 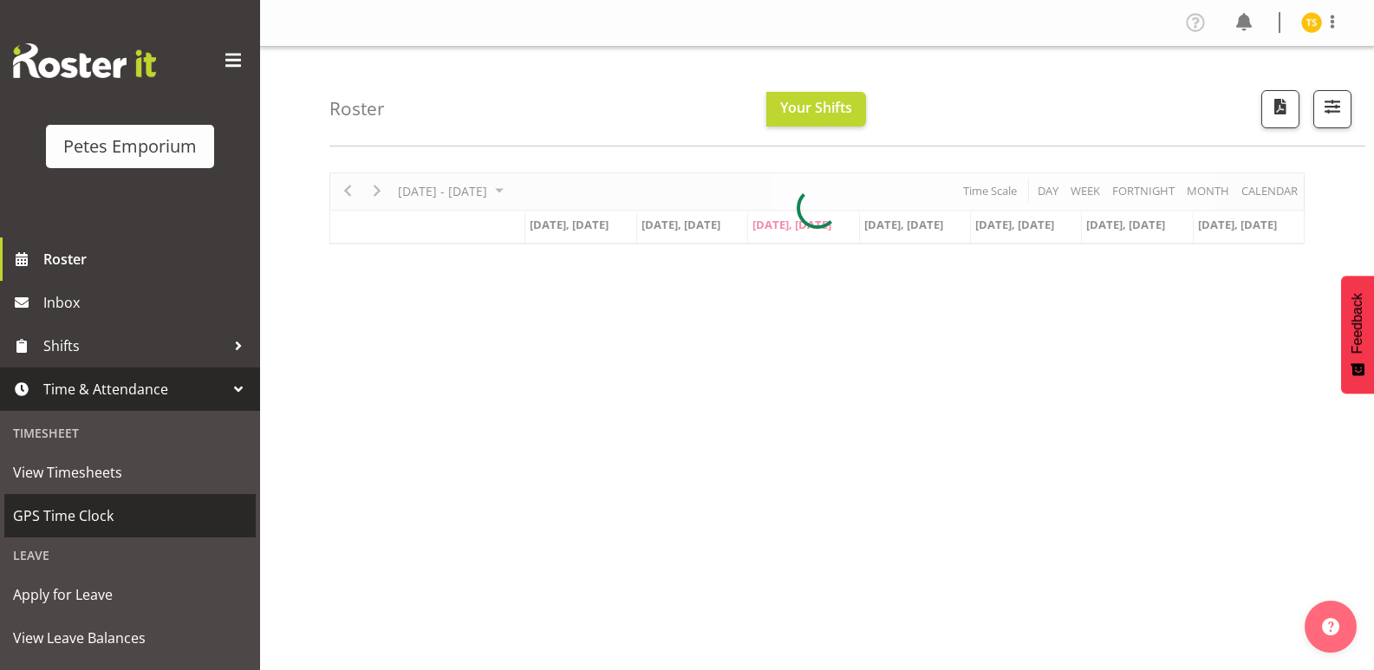 What do you see at coordinates (130, 555) in the screenshot?
I see `div: Leave` at bounding box center [130, 555].